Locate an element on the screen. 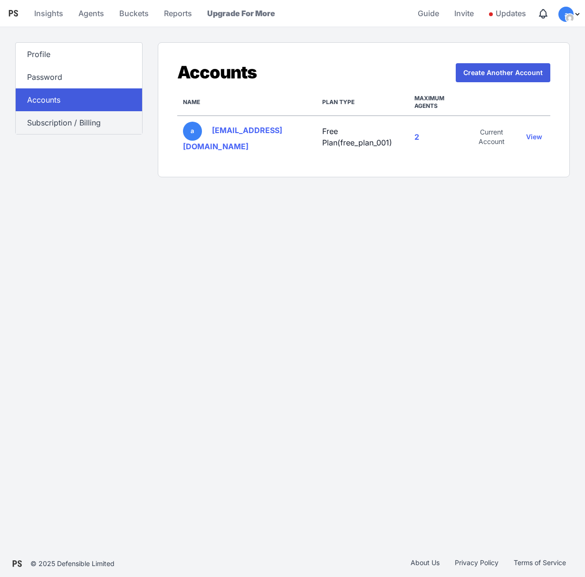  a: Terms of Service is located at coordinates (540, 563).